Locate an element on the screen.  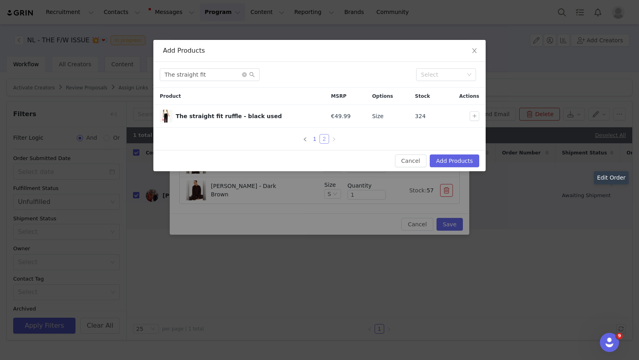
button: Add Products is located at coordinates (454, 161).